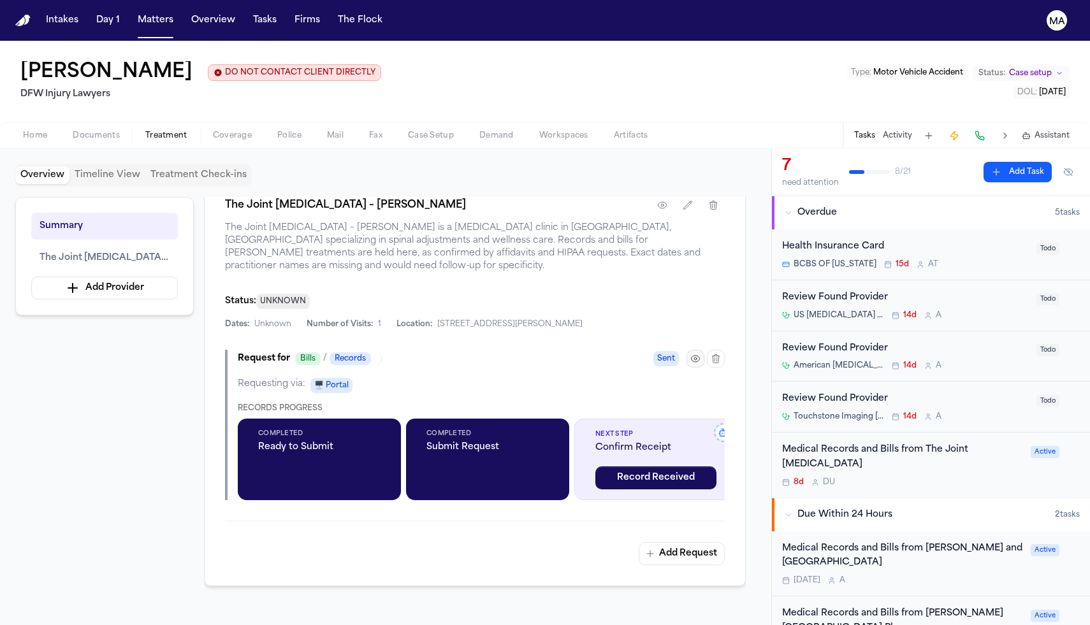  I want to click on button: Edit DOL: 2024-08-24, so click(1042, 92).